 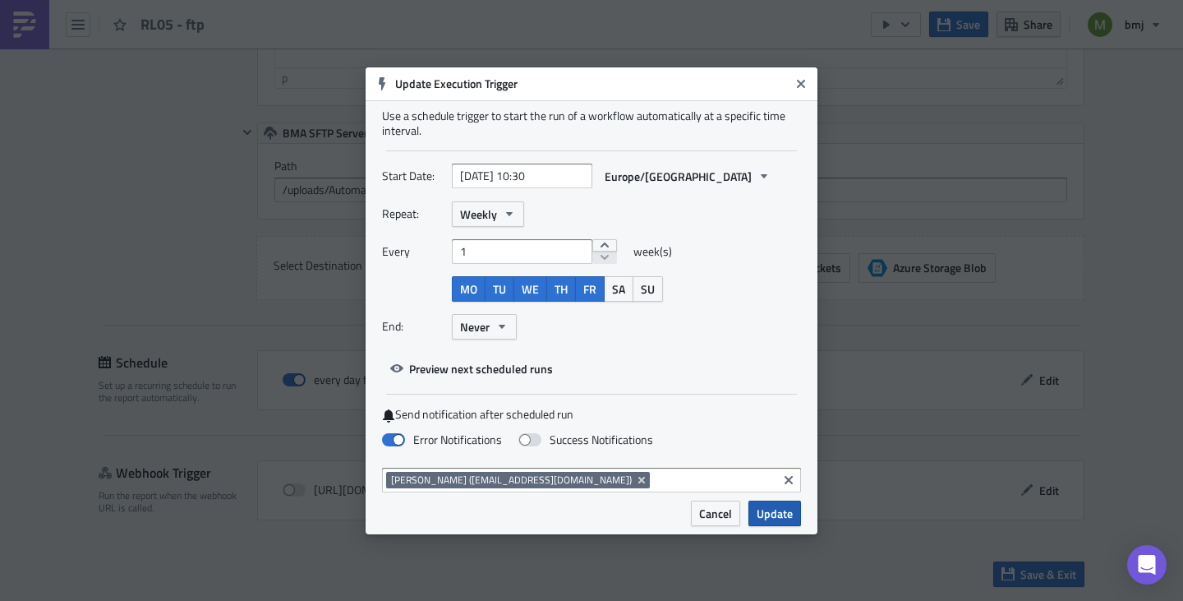 I want to click on label: End:, so click(x=412, y=326).